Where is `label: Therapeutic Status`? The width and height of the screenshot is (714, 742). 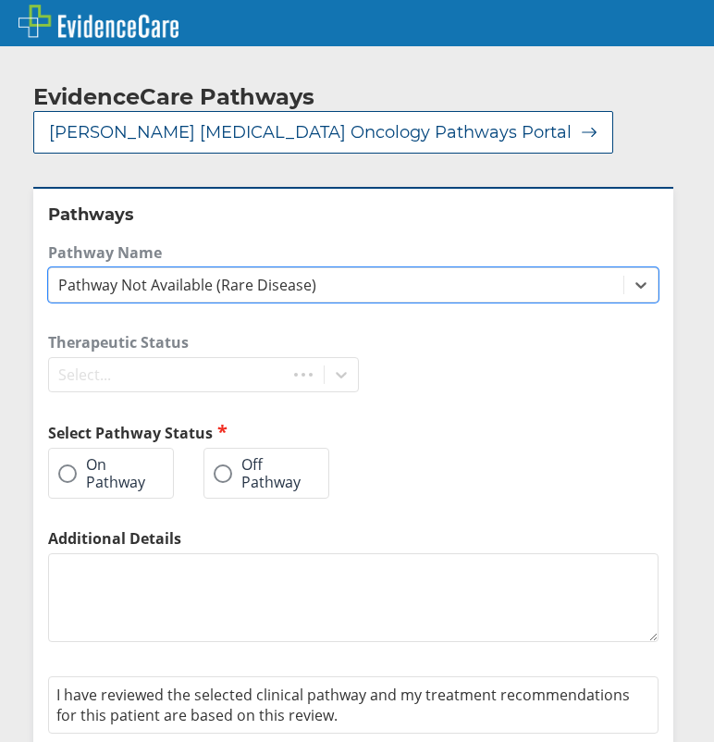
label: Therapeutic Status is located at coordinates (204, 342).